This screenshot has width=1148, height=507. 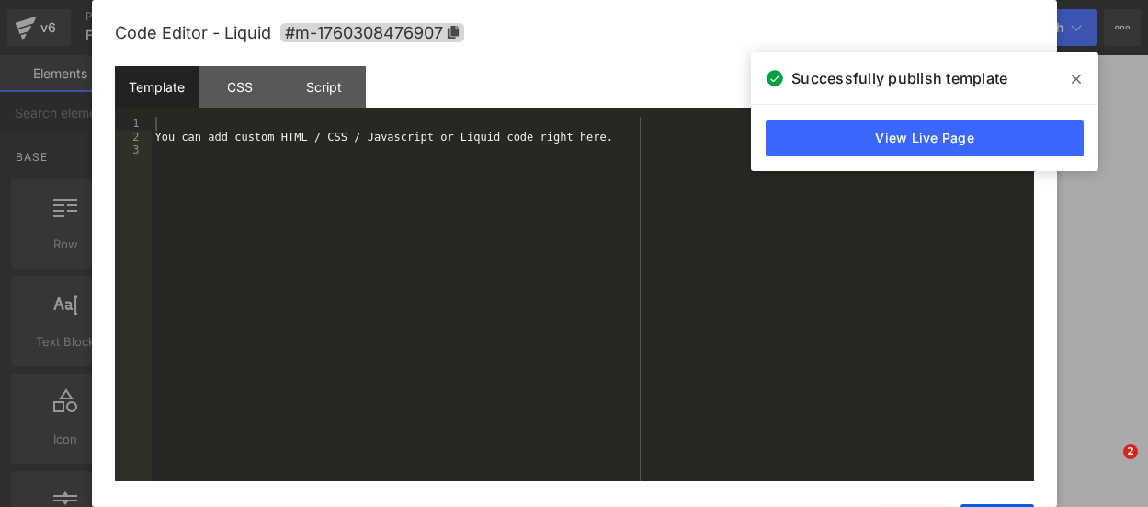 What do you see at coordinates (133, 150) in the screenshot?
I see `div: 3` at bounding box center [133, 150].